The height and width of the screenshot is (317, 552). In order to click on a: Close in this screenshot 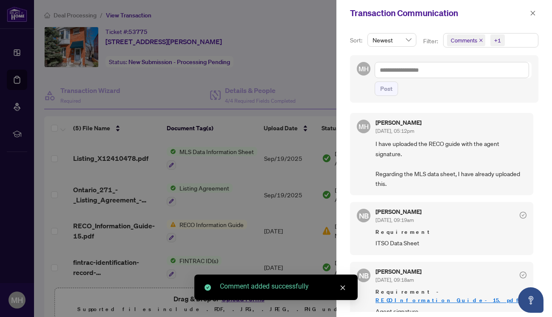, I will do `click(342, 288)`.